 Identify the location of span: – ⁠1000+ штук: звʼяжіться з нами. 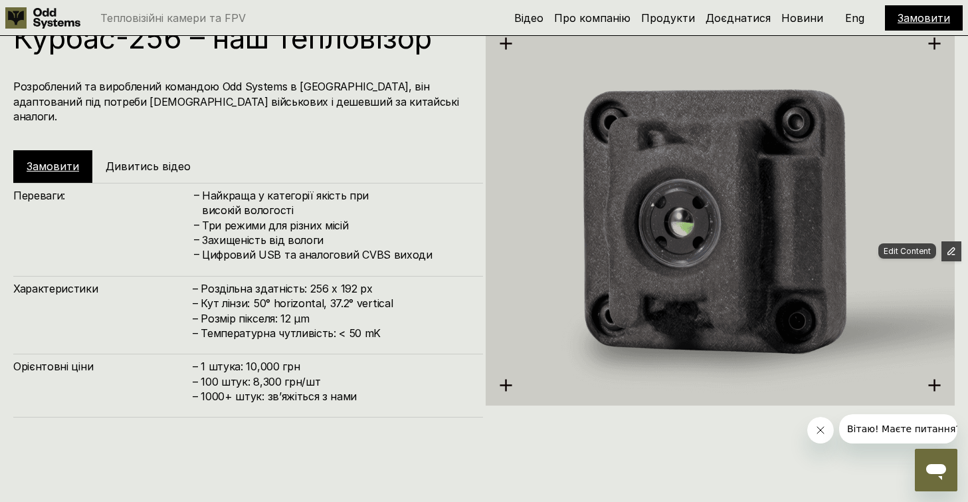
(274, 396).